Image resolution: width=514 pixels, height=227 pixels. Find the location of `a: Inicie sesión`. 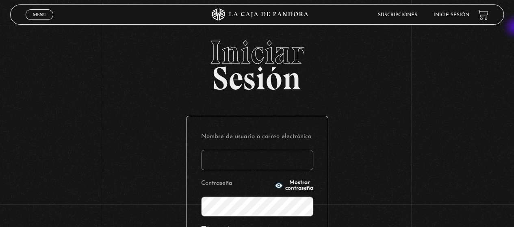

a: Inicie sesión is located at coordinates (451, 15).